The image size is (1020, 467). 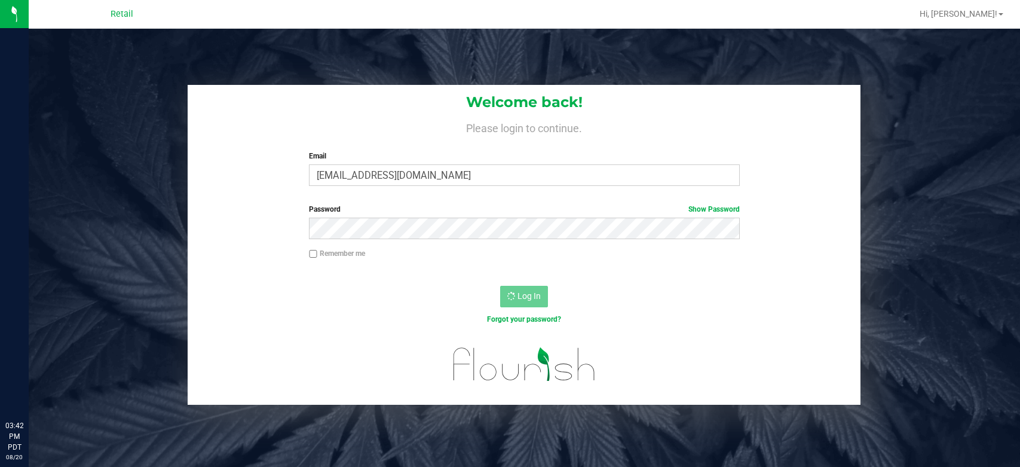 I want to click on label: Email, so click(x=524, y=156).